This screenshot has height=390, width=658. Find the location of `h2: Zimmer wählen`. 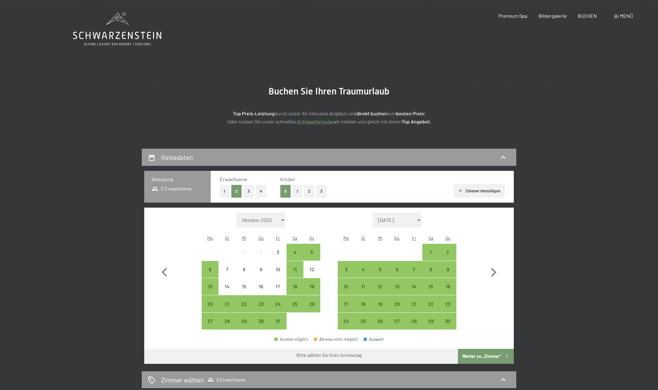

h2: Zimmer wählen is located at coordinates (182, 380).